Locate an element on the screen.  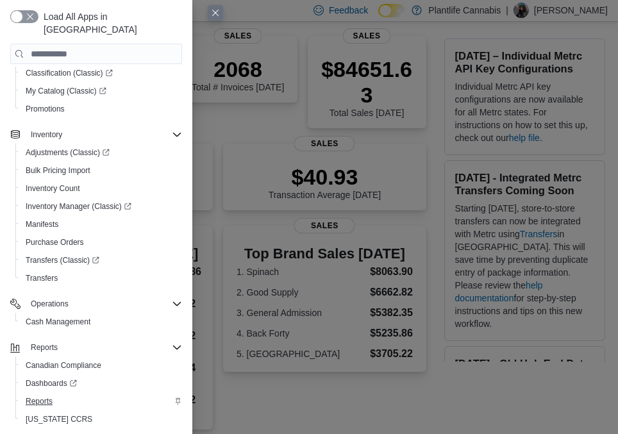
button: Manifests is located at coordinates (101, 224).